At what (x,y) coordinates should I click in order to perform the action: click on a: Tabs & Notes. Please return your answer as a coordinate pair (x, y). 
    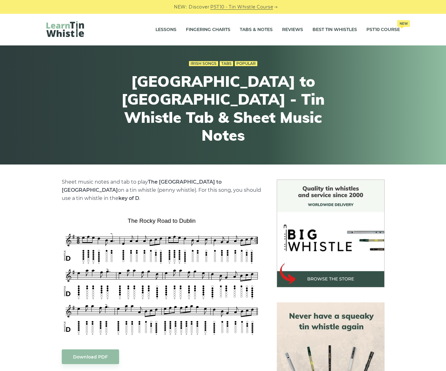
    Looking at the image, I should click on (256, 30).